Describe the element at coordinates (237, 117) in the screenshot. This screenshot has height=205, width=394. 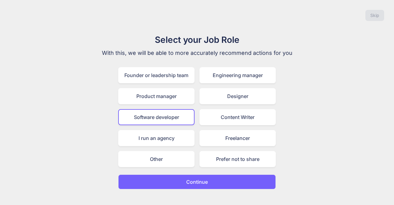
I see `div: Content Writer` at that location.